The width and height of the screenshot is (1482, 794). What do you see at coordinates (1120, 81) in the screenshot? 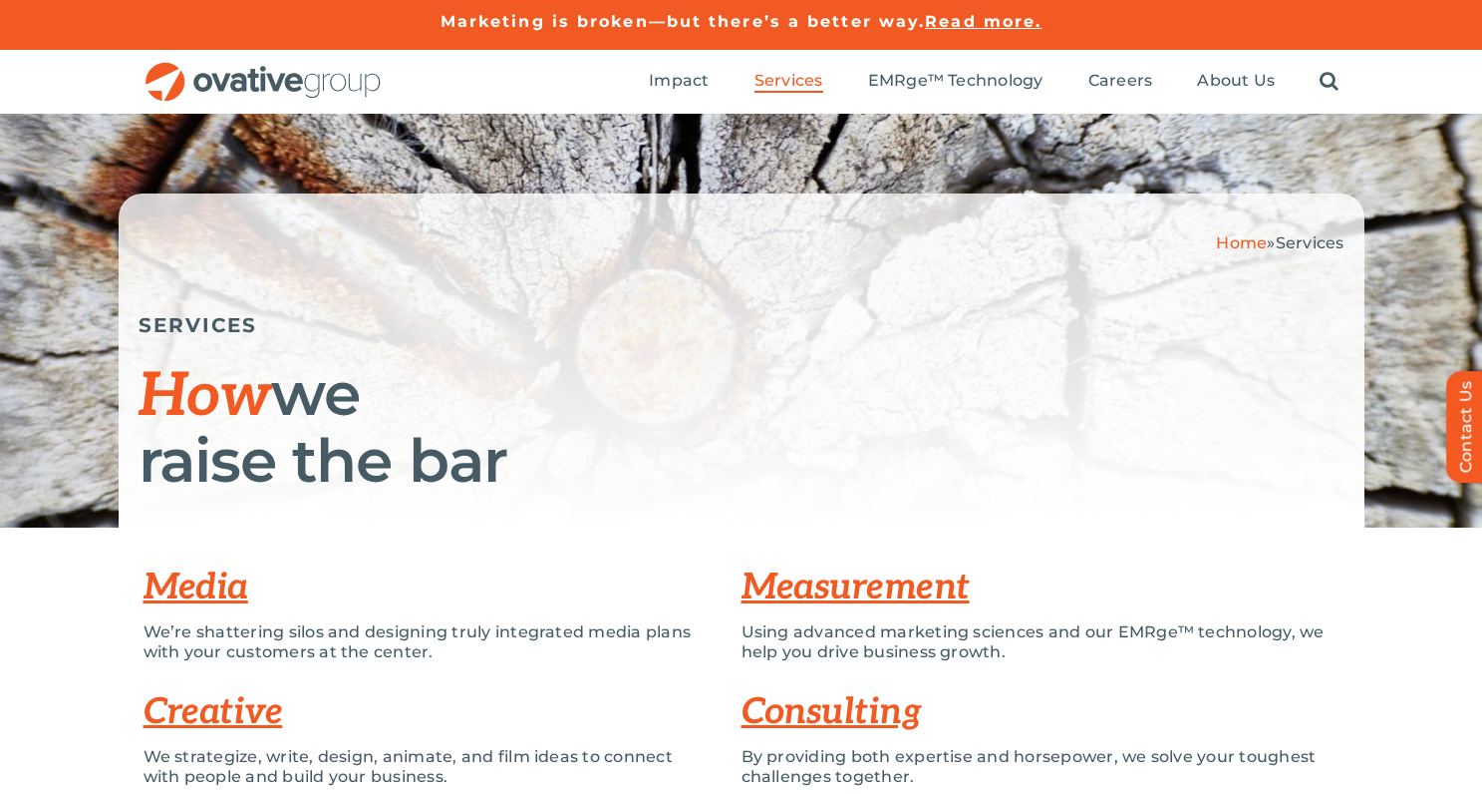
I see `span: Careers` at bounding box center [1120, 81].